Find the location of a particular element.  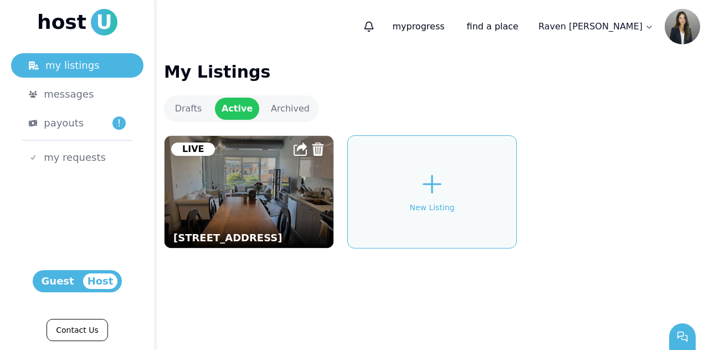

a: Active is located at coordinates (237, 109).